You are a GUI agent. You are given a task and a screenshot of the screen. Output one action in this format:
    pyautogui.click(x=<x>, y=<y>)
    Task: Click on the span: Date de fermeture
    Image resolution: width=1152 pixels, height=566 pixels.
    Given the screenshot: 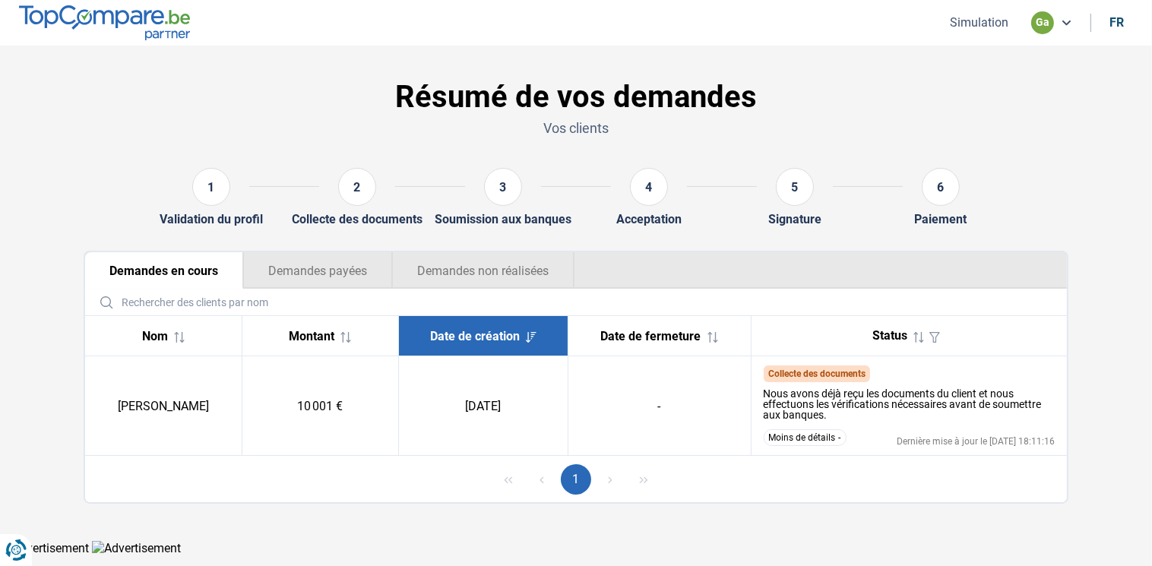 What is the action you would take?
    pyautogui.click(x=651, y=336)
    